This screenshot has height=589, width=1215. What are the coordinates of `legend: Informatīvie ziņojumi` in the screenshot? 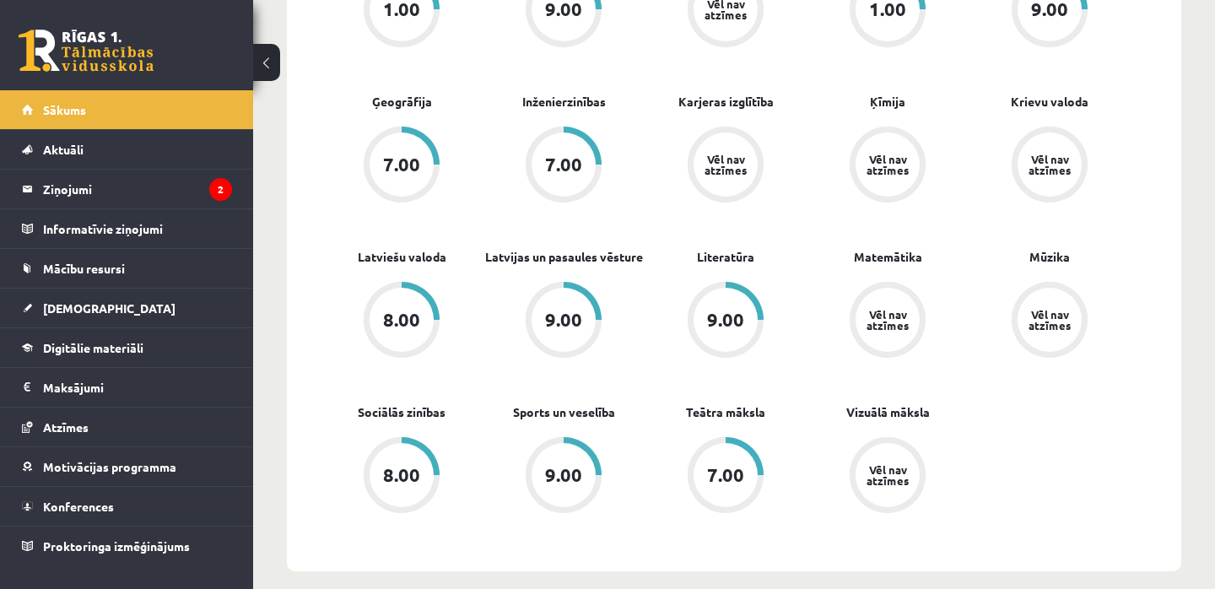 It's located at (138, 229).